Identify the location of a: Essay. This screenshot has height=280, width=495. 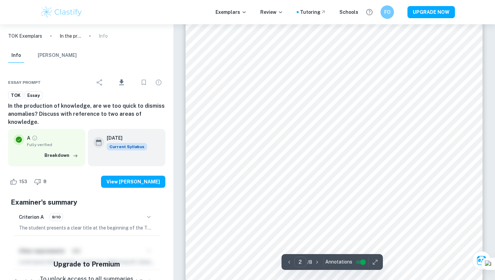
(33, 95).